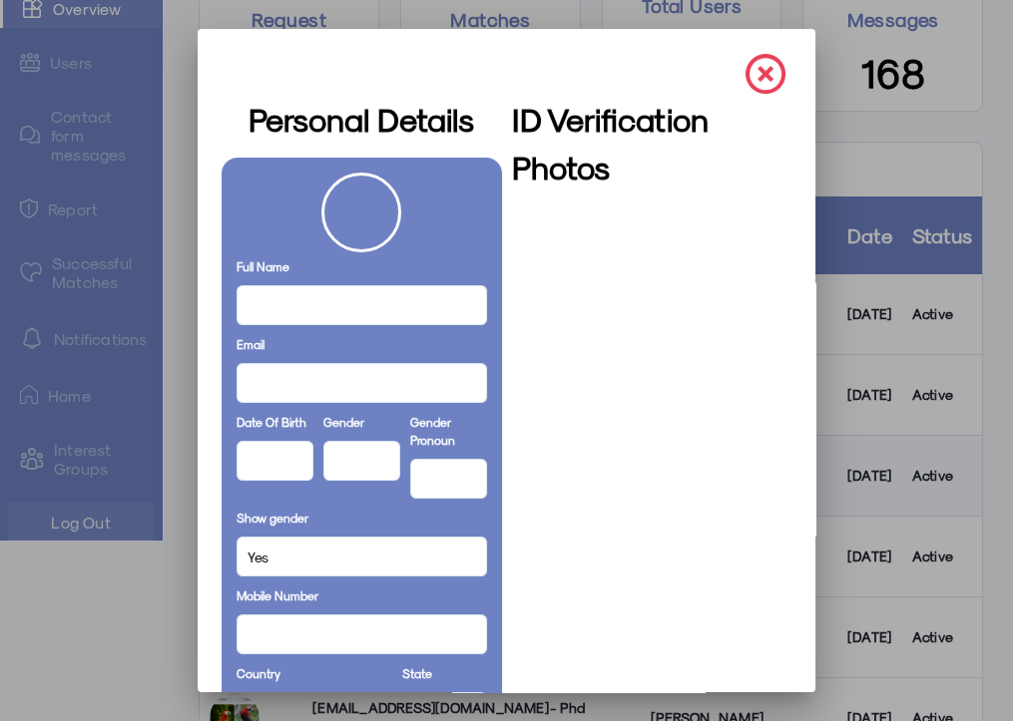  I want to click on h3: ID Verification Photos, so click(650, 143).